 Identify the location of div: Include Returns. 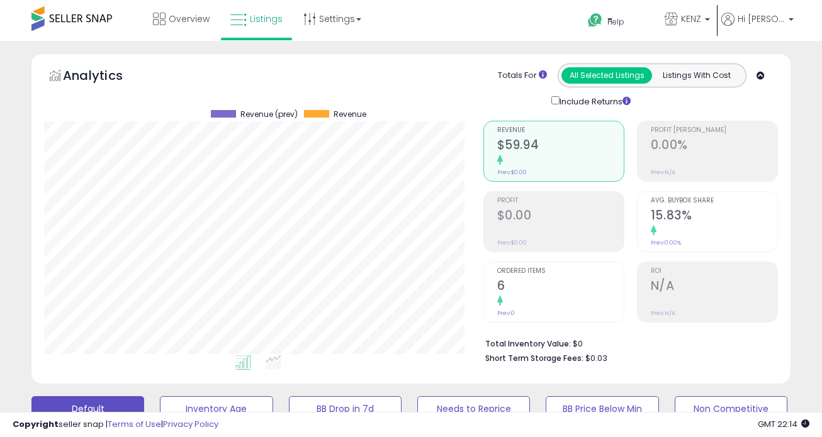
(593, 101).